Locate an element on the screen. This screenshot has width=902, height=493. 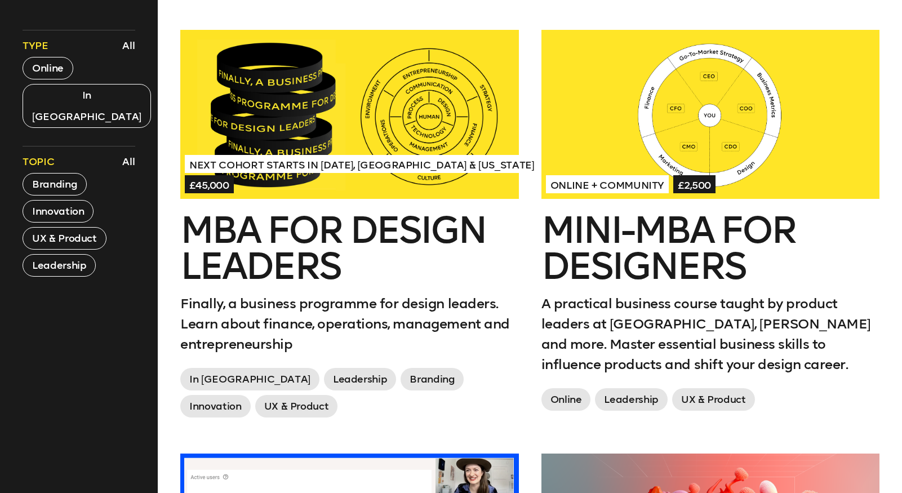
button: UX & Product is located at coordinates (64, 238).